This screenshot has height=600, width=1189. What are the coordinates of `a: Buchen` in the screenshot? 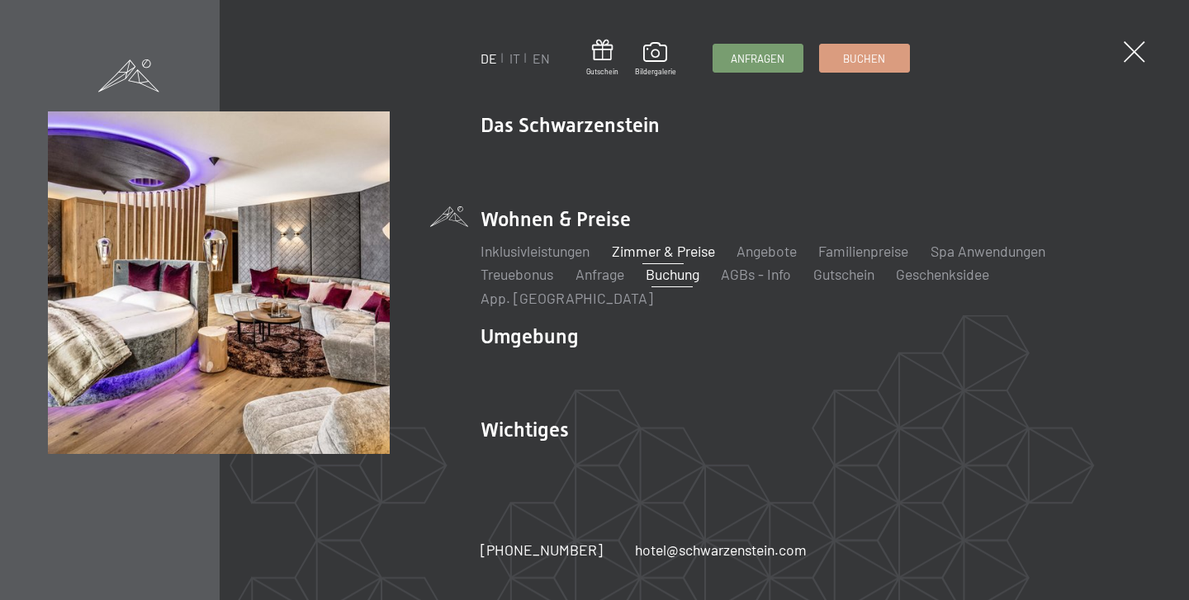 It's located at (864, 58).